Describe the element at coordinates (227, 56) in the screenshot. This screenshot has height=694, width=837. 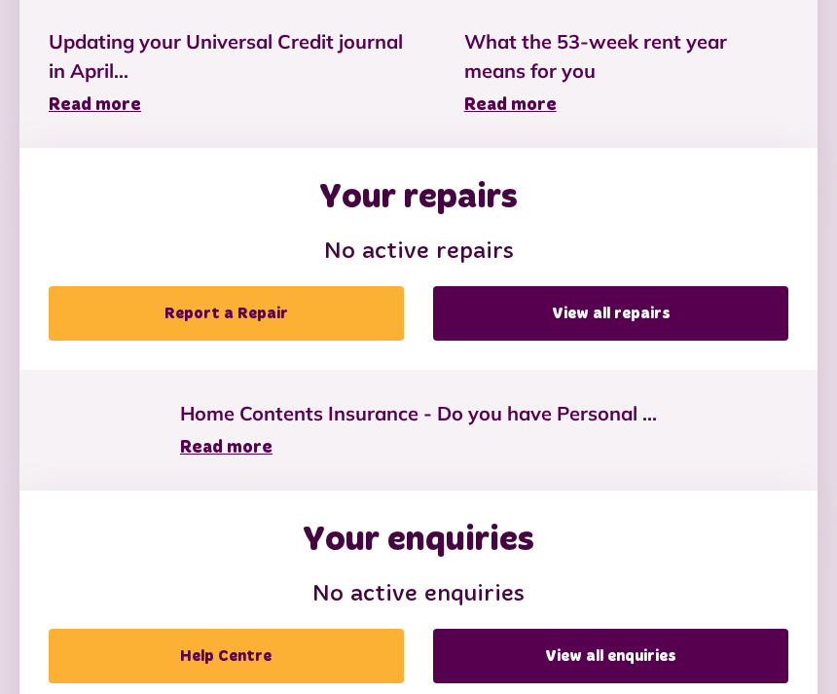
I see `span: Updating your Universal Credit journal in April...` at that location.